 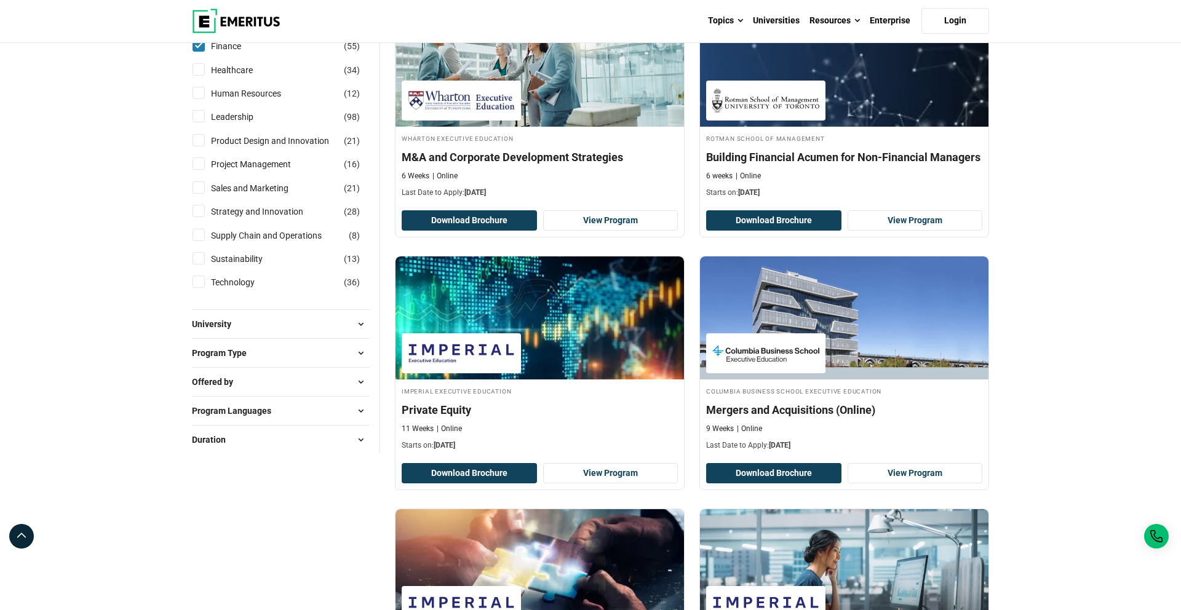 What do you see at coordinates (281, 353) in the screenshot?
I see `button: Program Type` at bounding box center [281, 353].